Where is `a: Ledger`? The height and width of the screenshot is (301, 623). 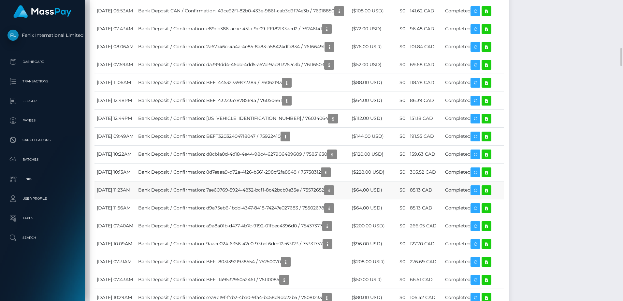 a: Ledger is located at coordinates (42, 101).